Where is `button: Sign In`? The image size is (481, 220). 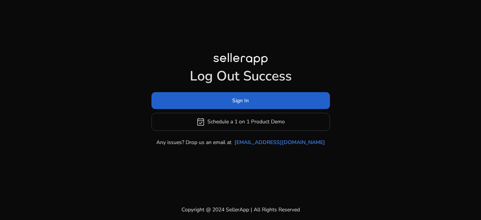 button: Sign In is located at coordinates (240, 100).